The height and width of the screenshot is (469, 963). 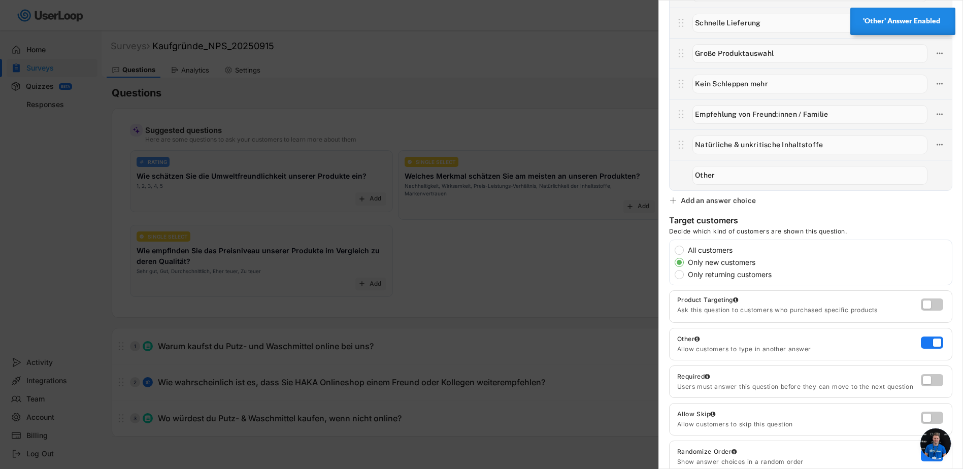 I want to click on div: Required, so click(x=694, y=377).